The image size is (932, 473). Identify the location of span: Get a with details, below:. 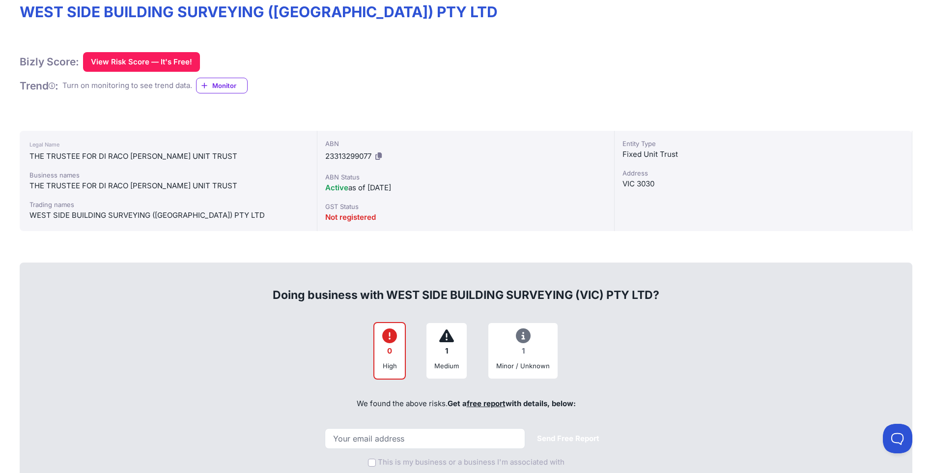
(512, 403).